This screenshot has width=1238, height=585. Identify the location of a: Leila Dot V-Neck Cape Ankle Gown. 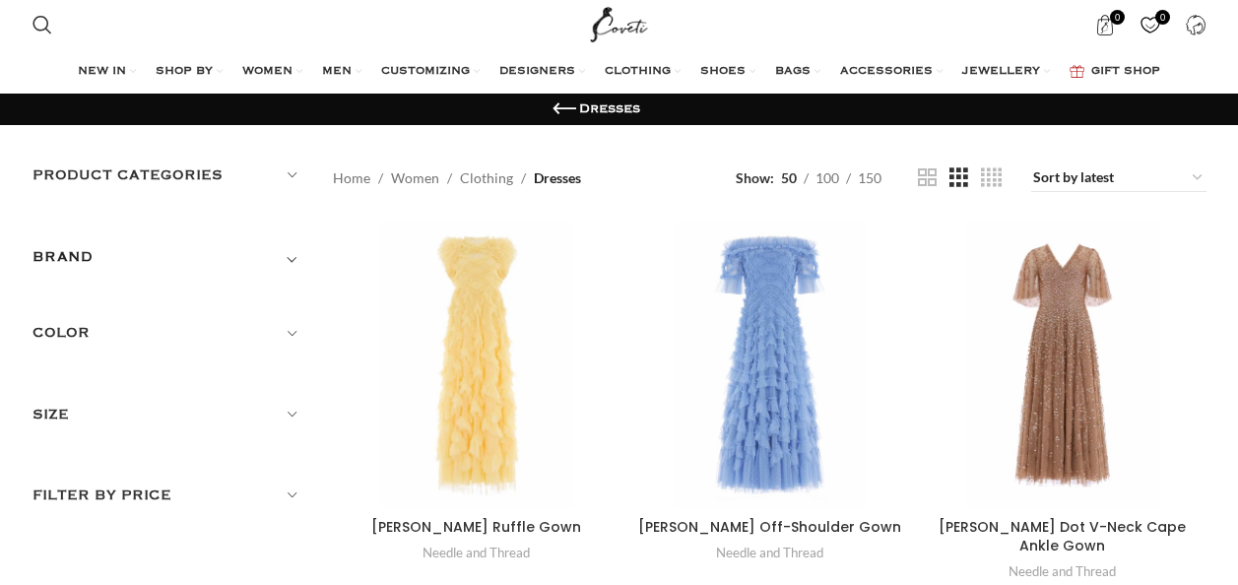
(1062, 365).